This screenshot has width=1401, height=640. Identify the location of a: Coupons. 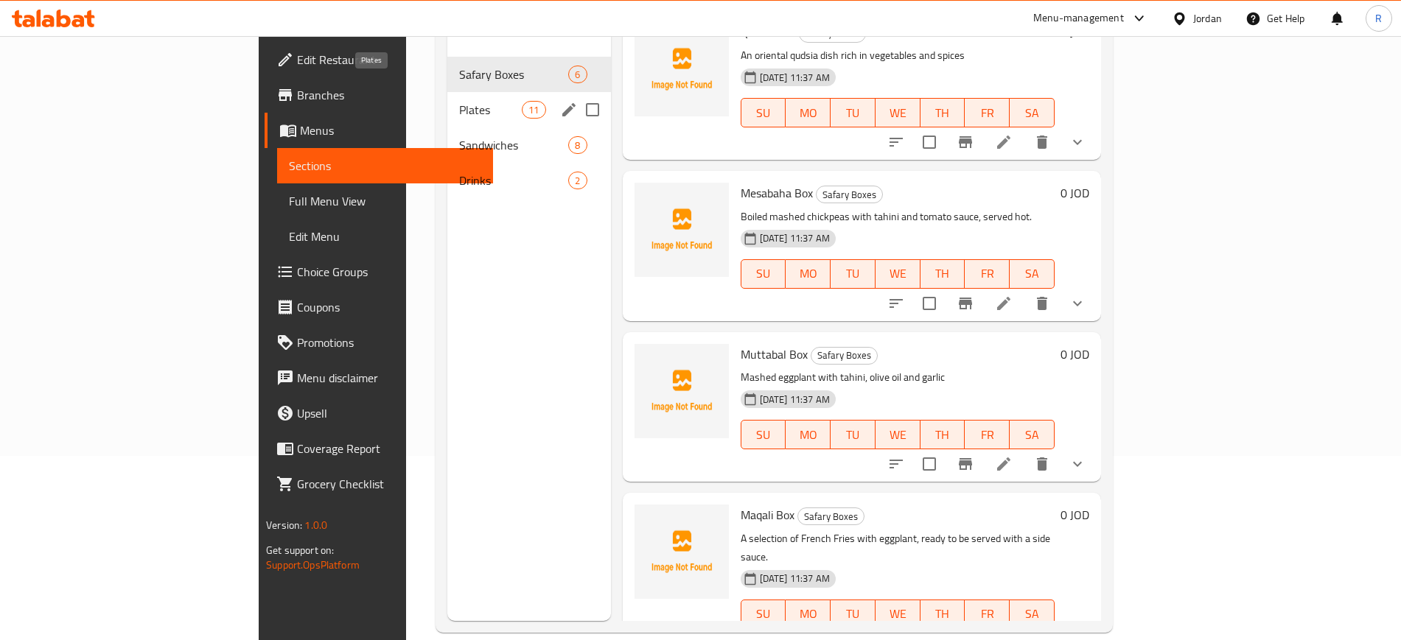
(378, 307).